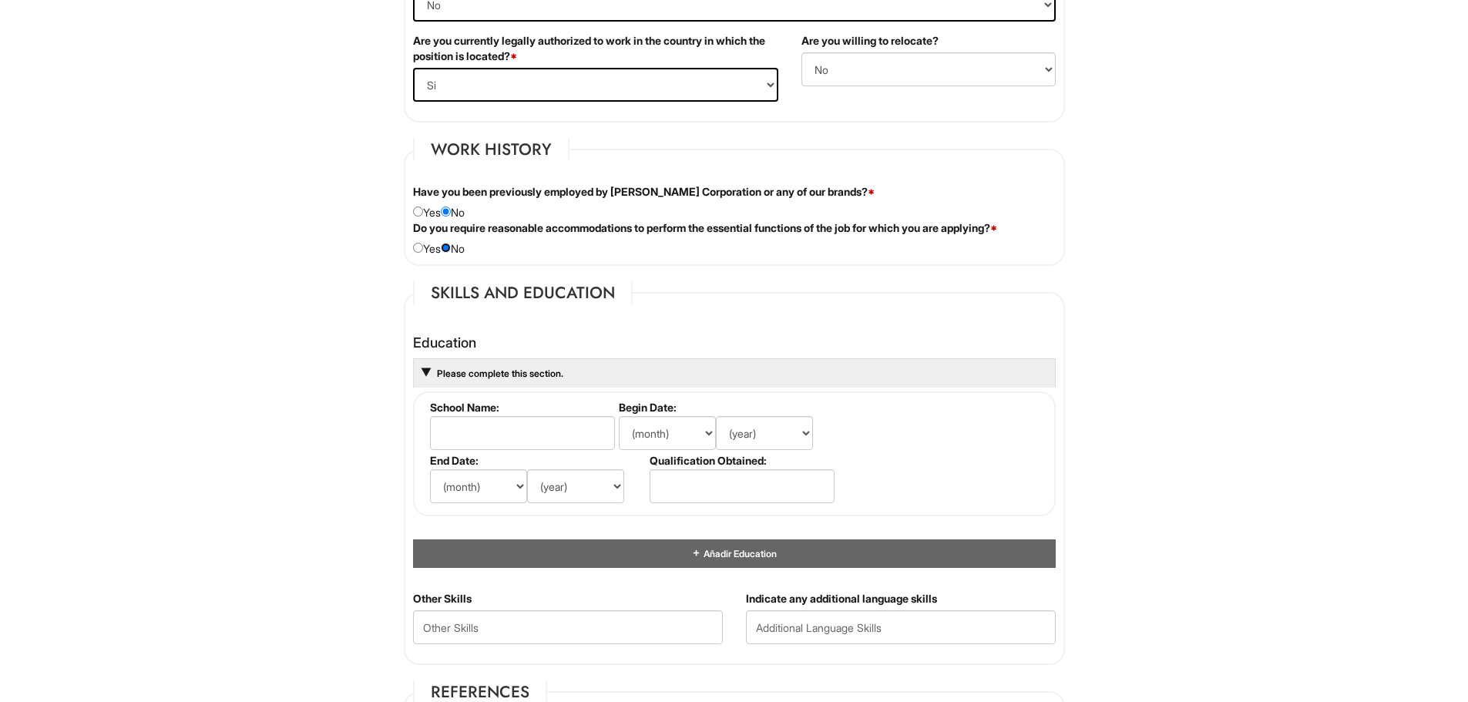  I want to click on label: Other Skills, so click(442, 599).